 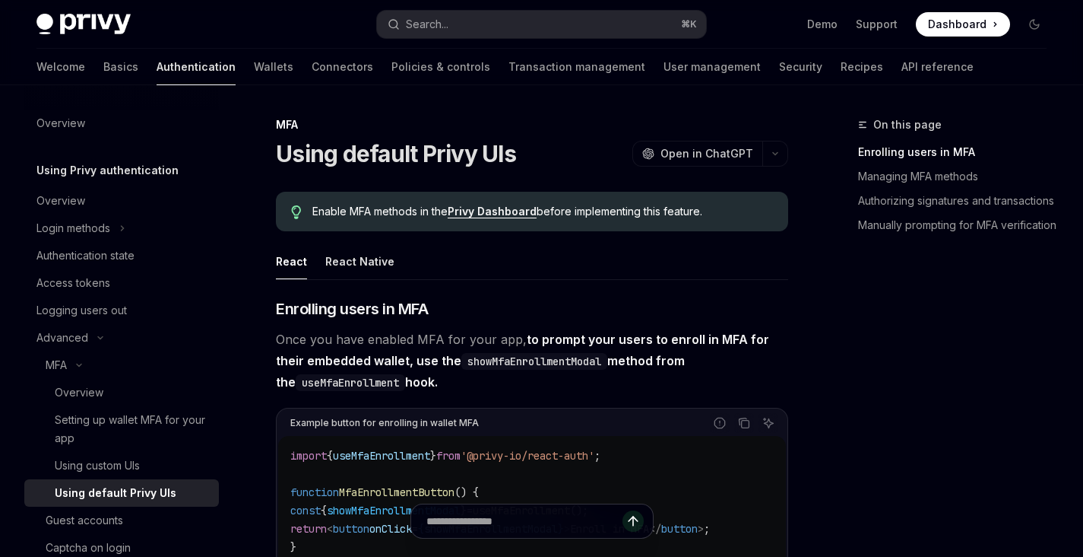 I want to click on button: Toggle Login methods section, so click(x=122, y=228).